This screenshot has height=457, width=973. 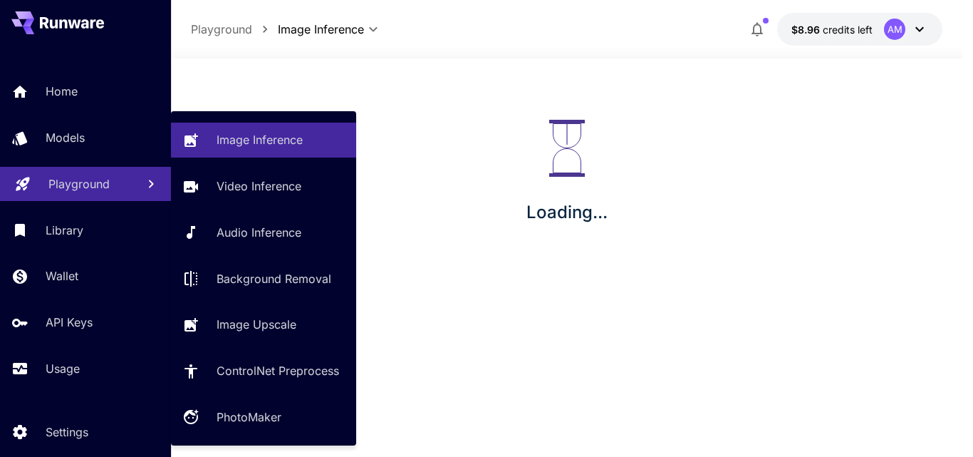 What do you see at coordinates (807, 29) in the screenshot?
I see `span: $8.96` at bounding box center [807, 29].